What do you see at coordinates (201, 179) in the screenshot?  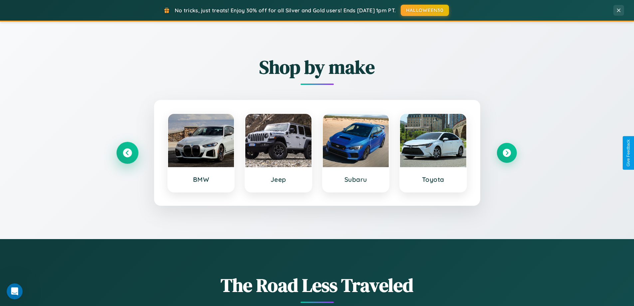 I see `h3: BMW` at bounding box center [201, 179].